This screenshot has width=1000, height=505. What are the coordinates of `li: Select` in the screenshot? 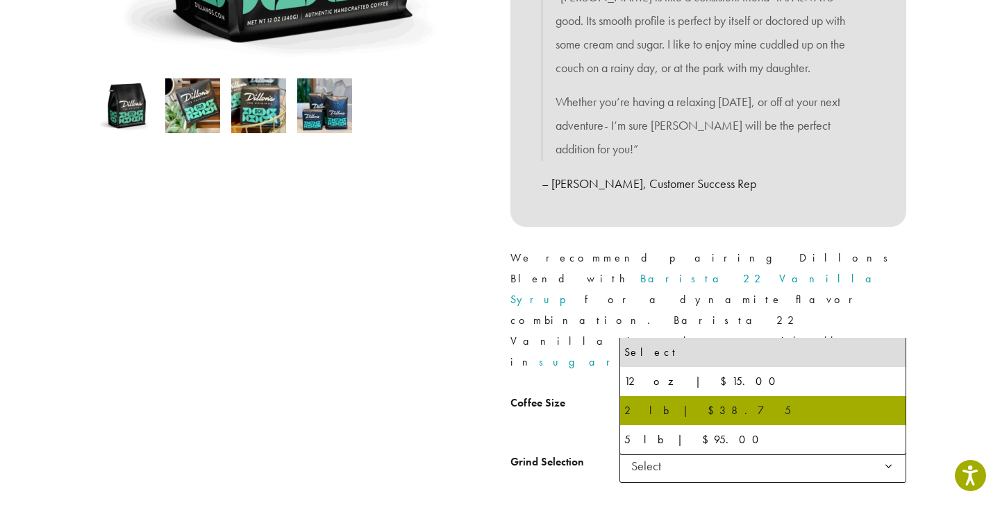 It's located at (762, 353).